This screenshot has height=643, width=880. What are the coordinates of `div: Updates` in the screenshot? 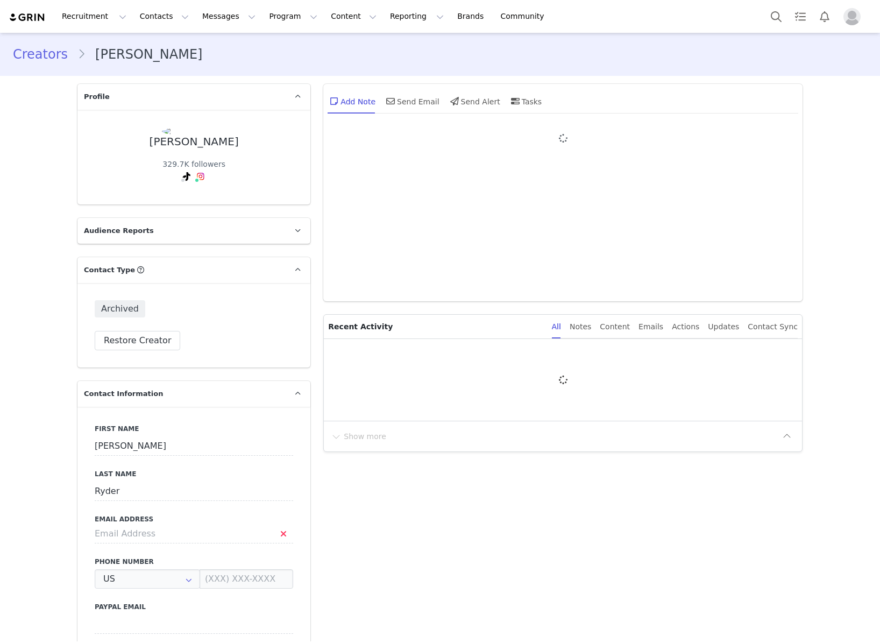 It's located at (723, 326).